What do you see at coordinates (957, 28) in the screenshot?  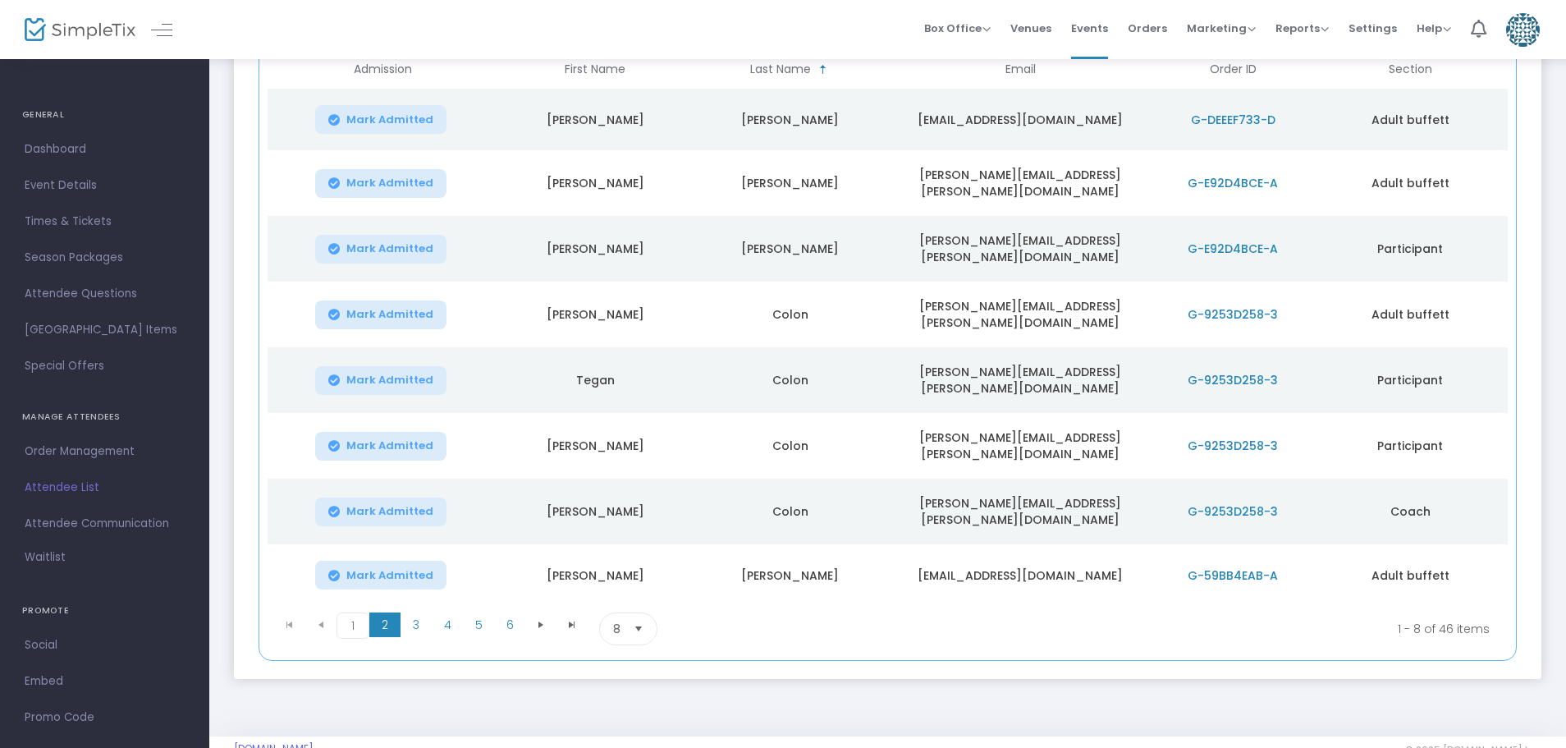 I see `span: Box Office` at bounding box center [957, 28].